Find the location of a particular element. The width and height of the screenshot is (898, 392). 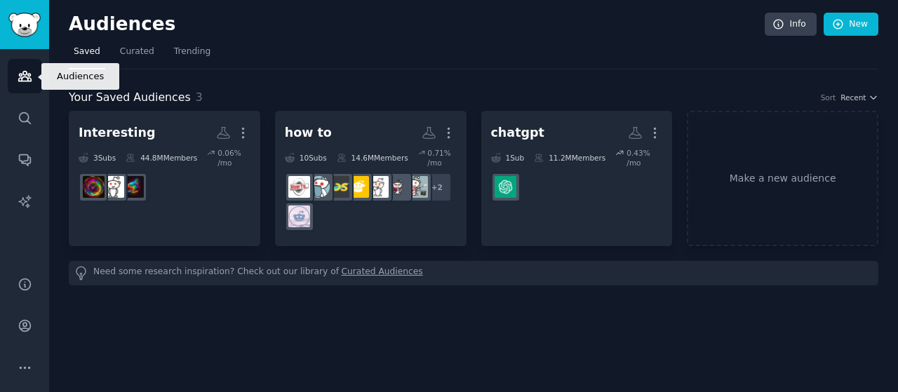

a: chatgpt1Sub11.2MMembers0.43% /moChatGPT is located at coordinates (577, 178).